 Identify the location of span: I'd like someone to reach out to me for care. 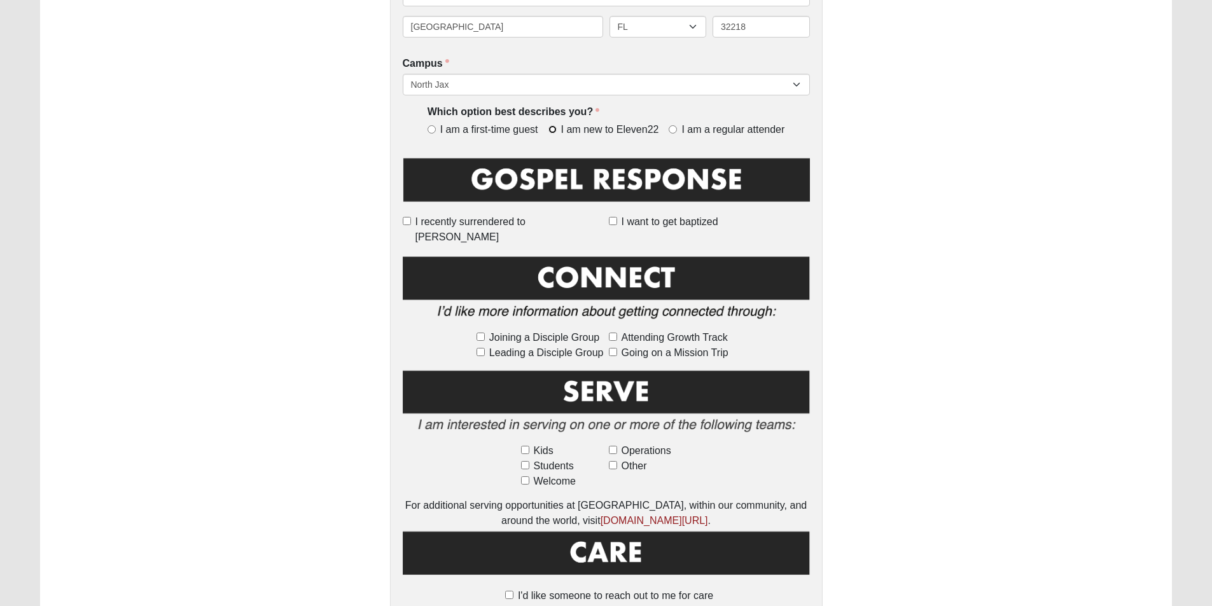
(615, 595).